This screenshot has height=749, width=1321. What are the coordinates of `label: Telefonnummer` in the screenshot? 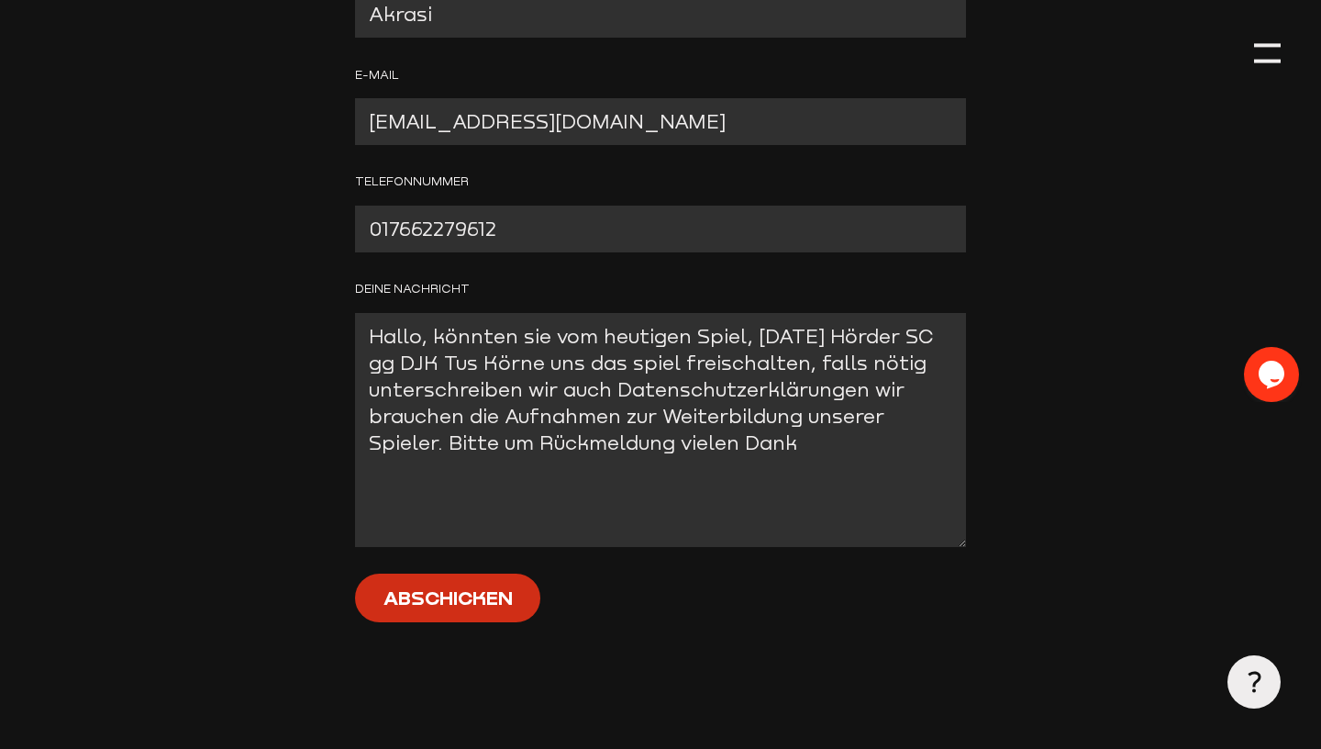 It's located at (660, 182).